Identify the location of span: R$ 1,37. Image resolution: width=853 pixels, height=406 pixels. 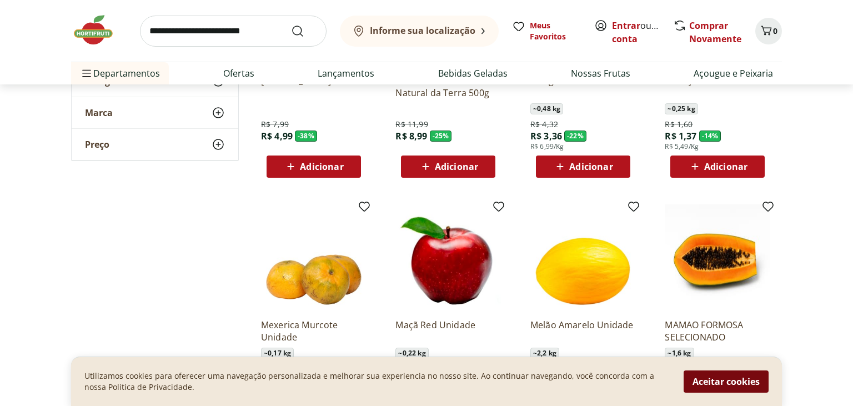
(681, 136).